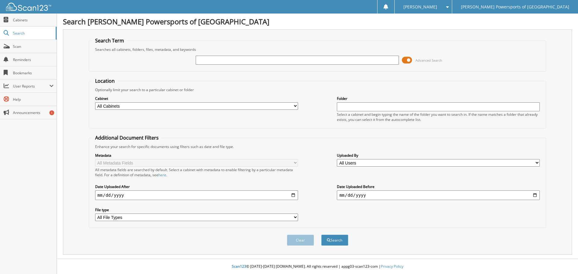 The image size is (578, 274). I want to click on div: Enhance your search for specific documents using filters such as date and file type., so click(318, 147).